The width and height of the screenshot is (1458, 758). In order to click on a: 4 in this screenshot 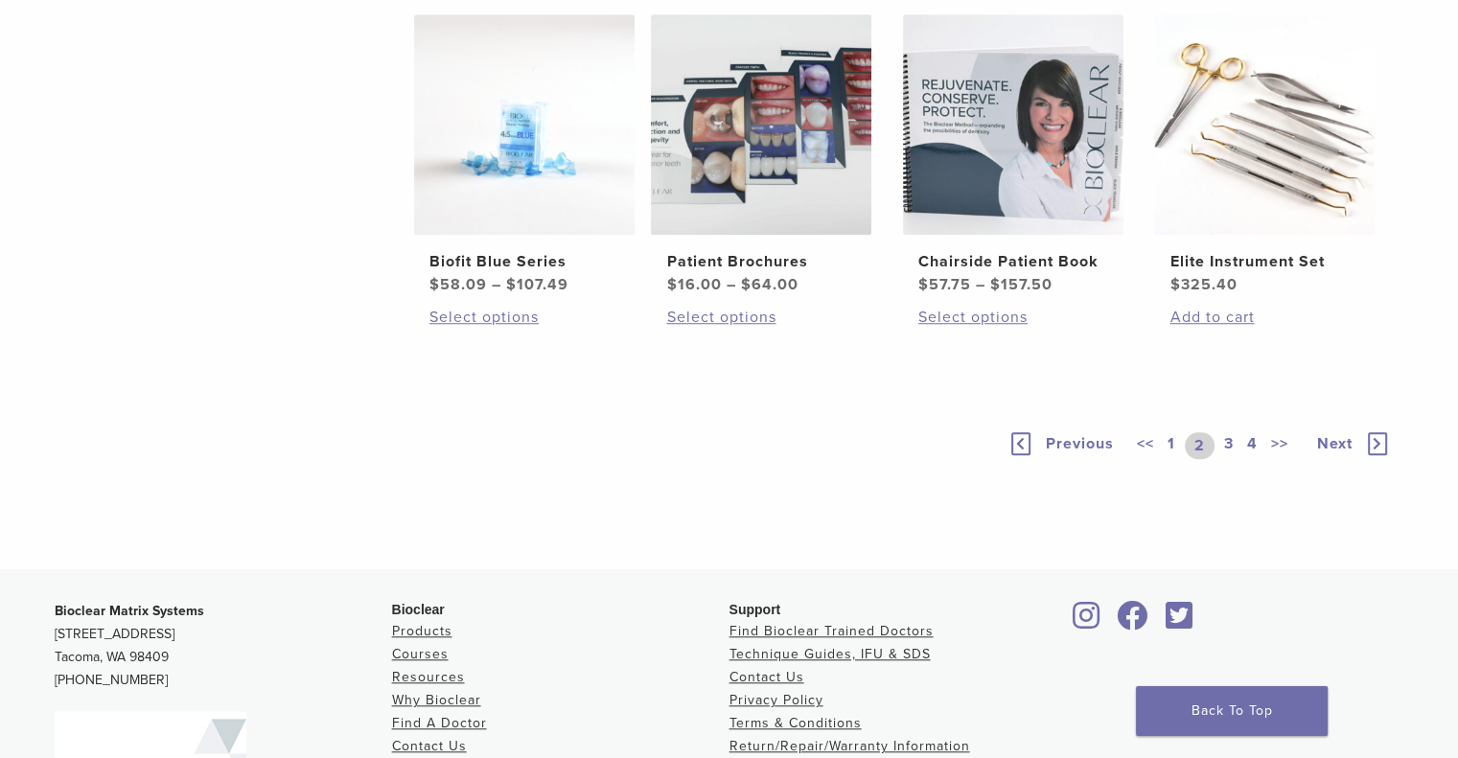, I will do `click(1252, 446)`.